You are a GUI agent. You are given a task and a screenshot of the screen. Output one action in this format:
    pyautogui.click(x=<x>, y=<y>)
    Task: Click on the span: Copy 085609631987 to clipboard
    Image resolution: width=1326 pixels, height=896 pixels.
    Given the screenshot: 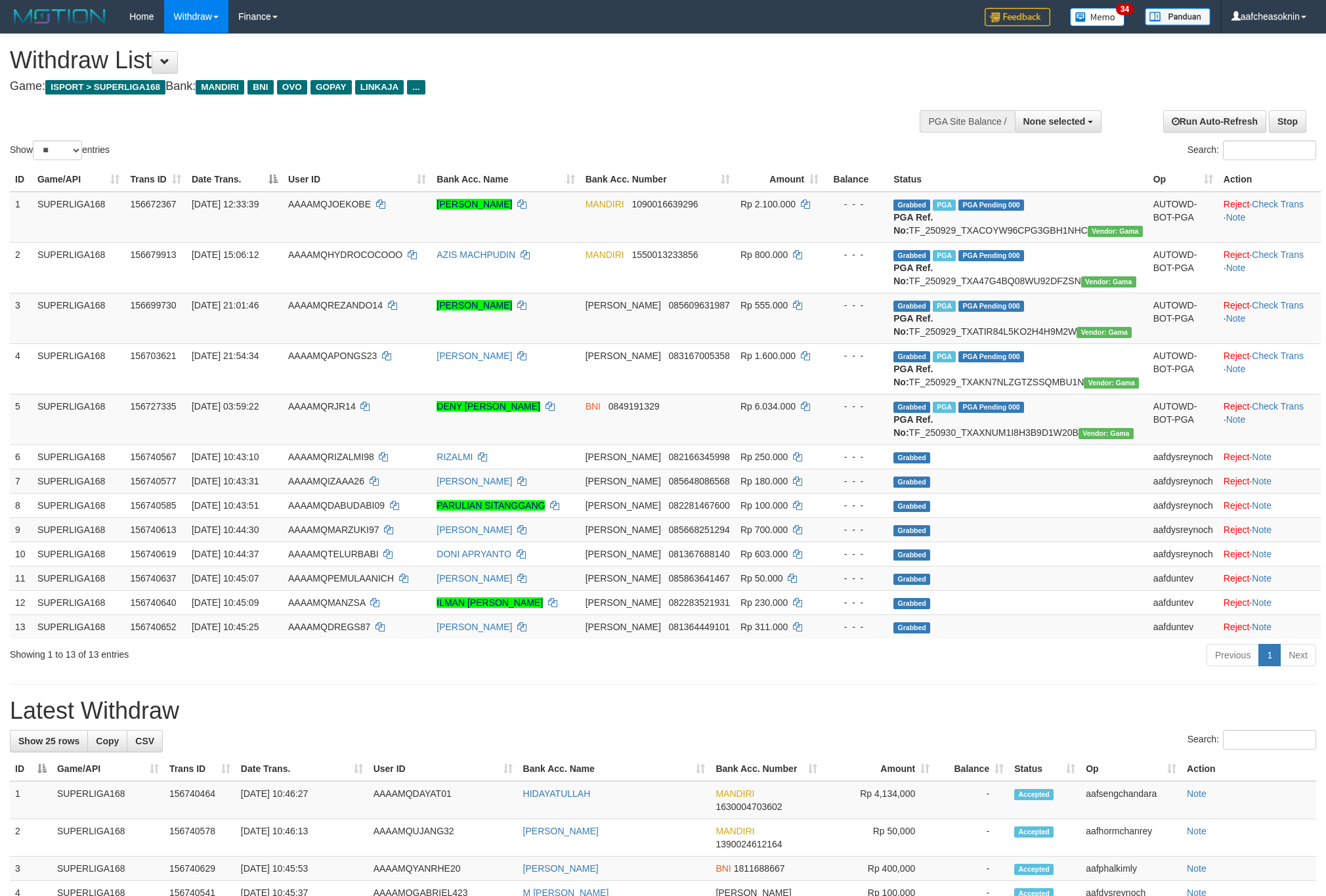 What is the action you would take?
    pyautogui.click(x=698, y=306)
    